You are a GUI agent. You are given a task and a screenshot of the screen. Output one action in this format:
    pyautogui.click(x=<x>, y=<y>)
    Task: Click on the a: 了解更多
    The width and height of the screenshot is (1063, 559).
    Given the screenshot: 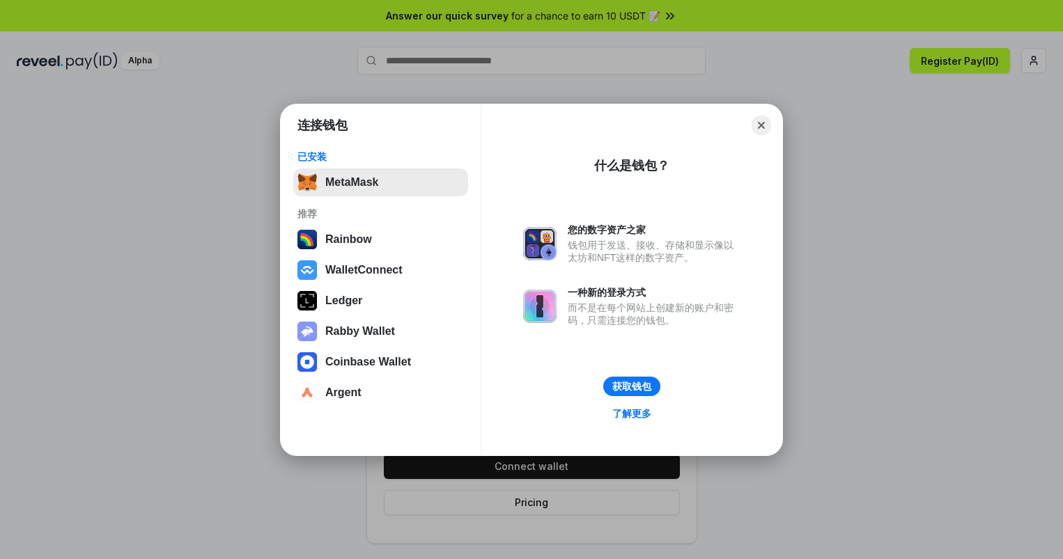 What is the action you would take?
    pyautogui.click(x=632, y=414)
    